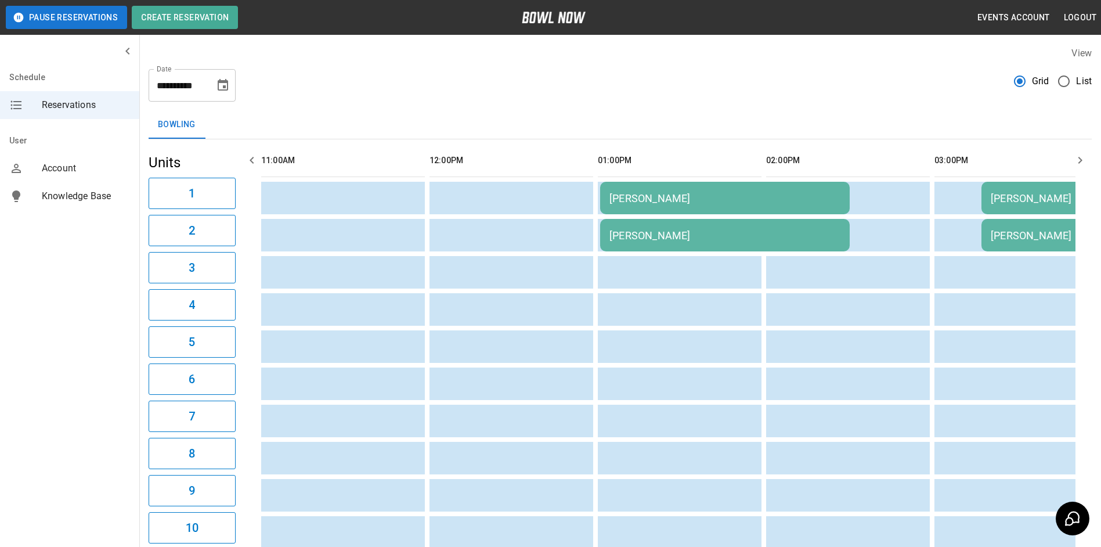  I want to click on h6: 7, so click(192, 416).